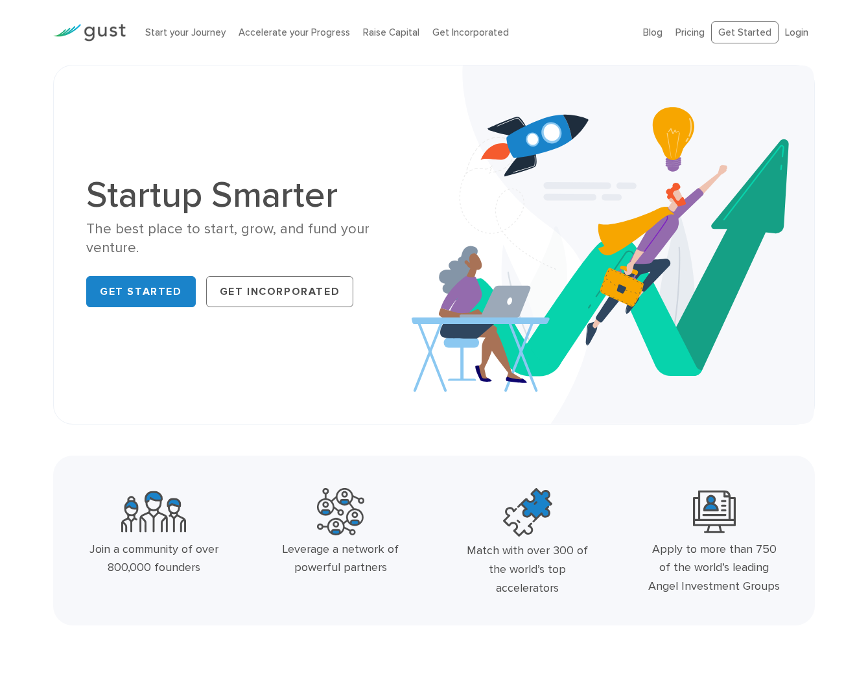  Describe the element at coordinates (653, 32) in the screenshot. I see `a: Blog` at that location.